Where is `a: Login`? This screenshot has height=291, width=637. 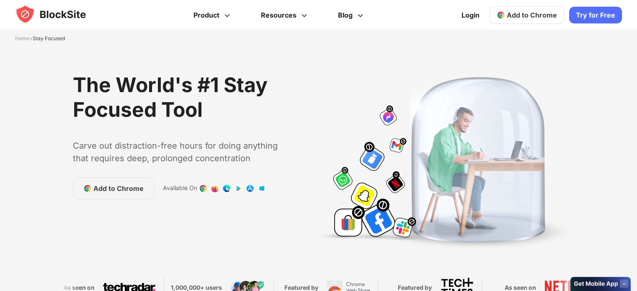 a: Login is located at coordinates (470, 15).